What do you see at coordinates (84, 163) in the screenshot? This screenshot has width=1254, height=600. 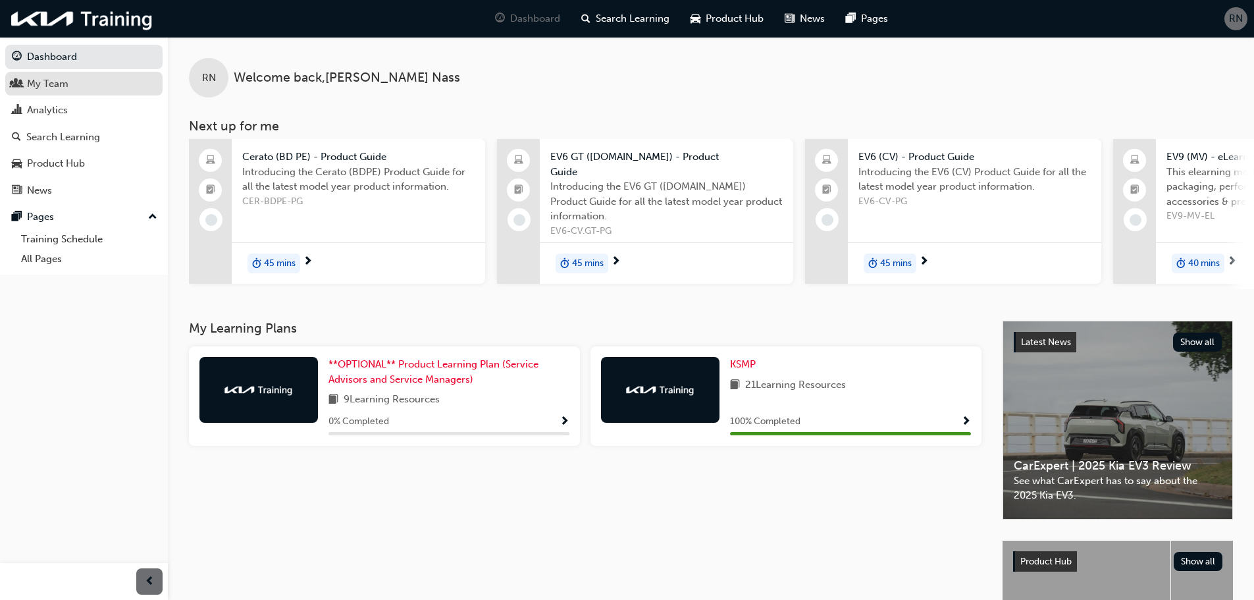 I see `a: Product Hub` at bounding box center [84, 163].